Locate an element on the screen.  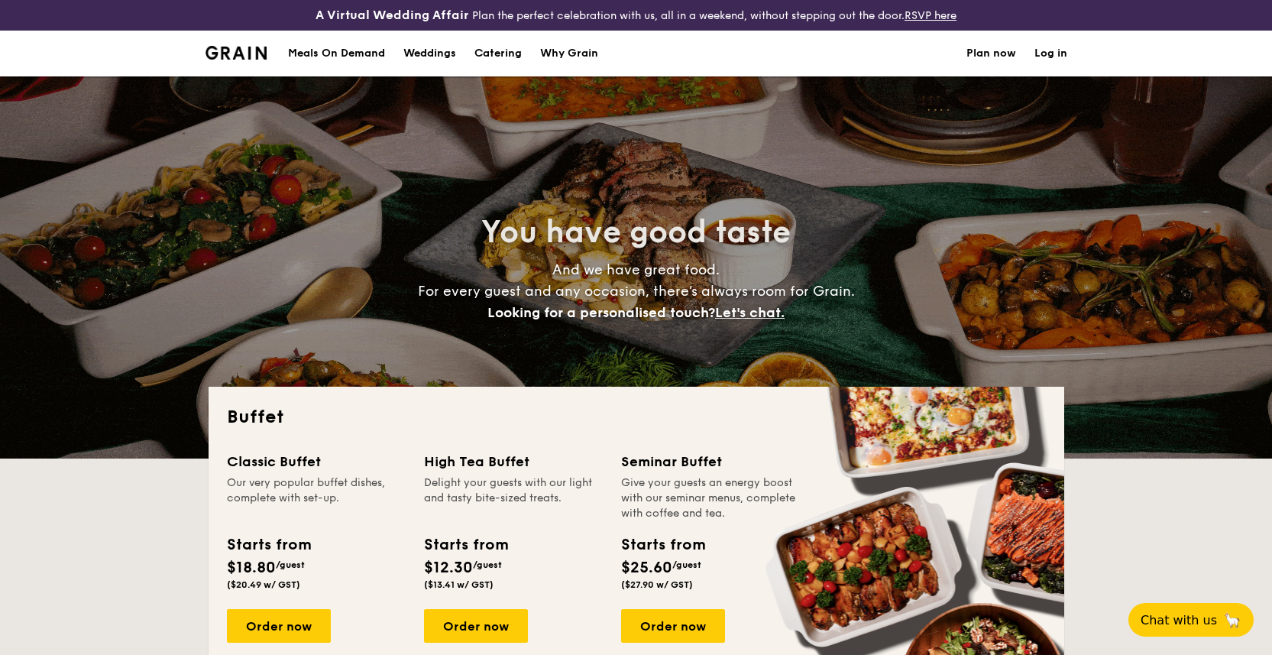
span: ($13.41 w/ GST) is located at coordinates (458, 584).